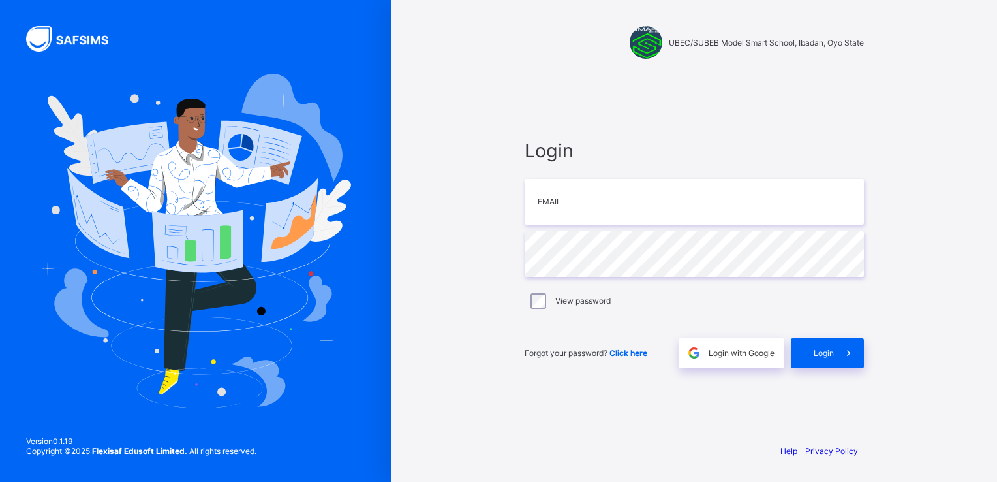  What do you see at coordinates (628, 352) in the screenshot?
I see `span: Click here` at bounding box center [628, 352].